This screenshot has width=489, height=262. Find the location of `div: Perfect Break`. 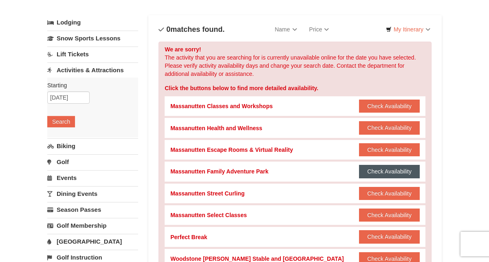

div: Perfect Break is located at coordinates (189, 237).